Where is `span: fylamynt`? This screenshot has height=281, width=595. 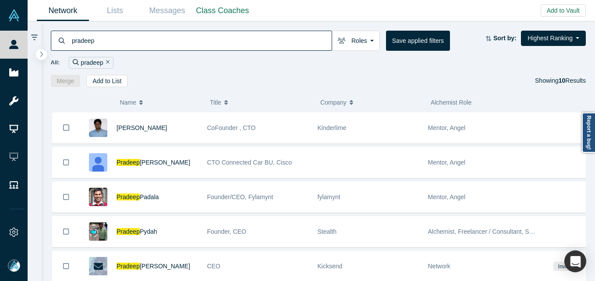
span: fylamynt is located at coordinates (329, 197).